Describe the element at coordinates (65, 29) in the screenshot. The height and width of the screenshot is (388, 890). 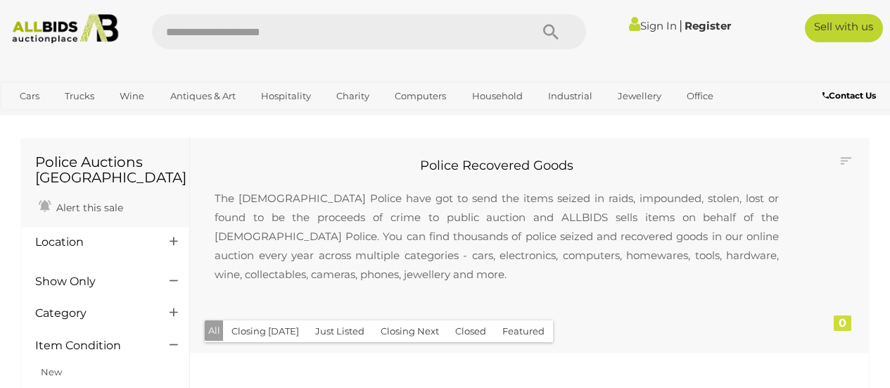
I see `img: Allbids.com.au` at that location.